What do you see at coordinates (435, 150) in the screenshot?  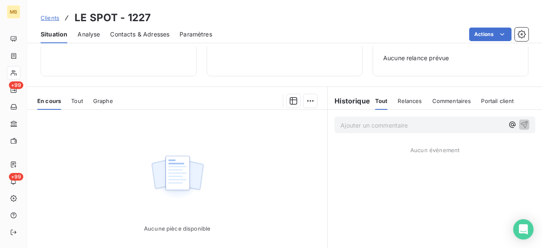 I see `span: Aucun évènement` at bounding box center [435, 150].